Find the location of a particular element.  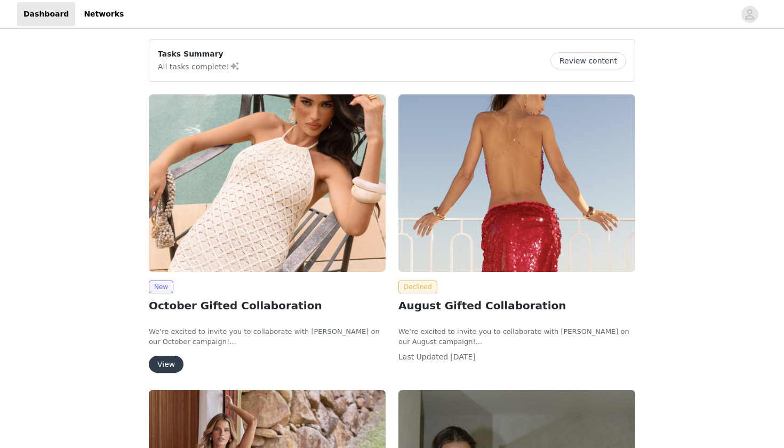

a: View is located at coordinates (166, 364).